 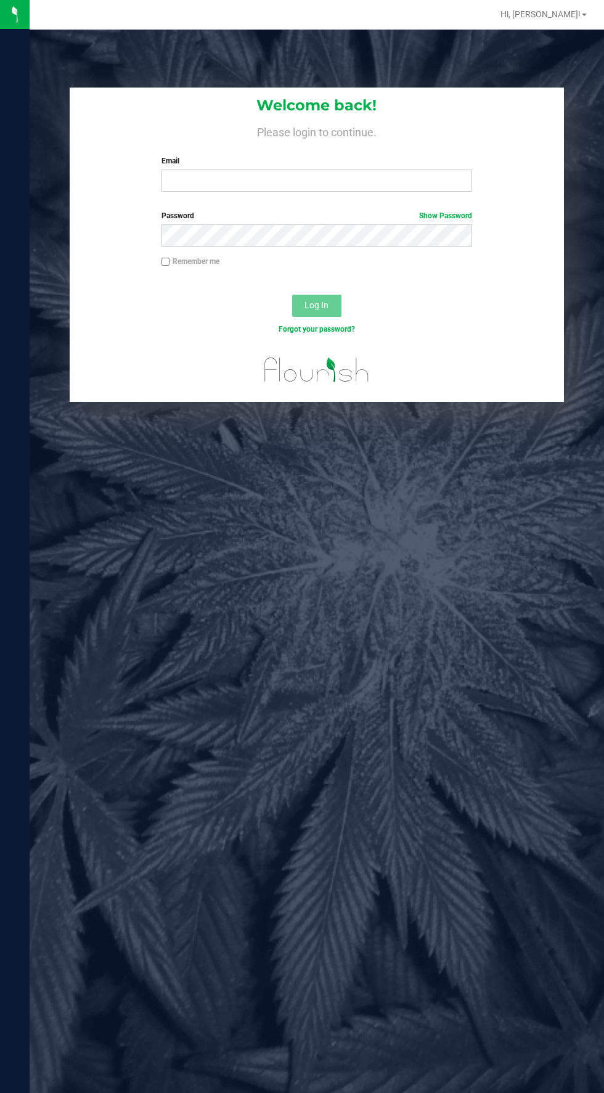 What do you see at coordinates (446, 216) in the screenshot?
I see `a: Show Password` at bounding box center [446, 216].